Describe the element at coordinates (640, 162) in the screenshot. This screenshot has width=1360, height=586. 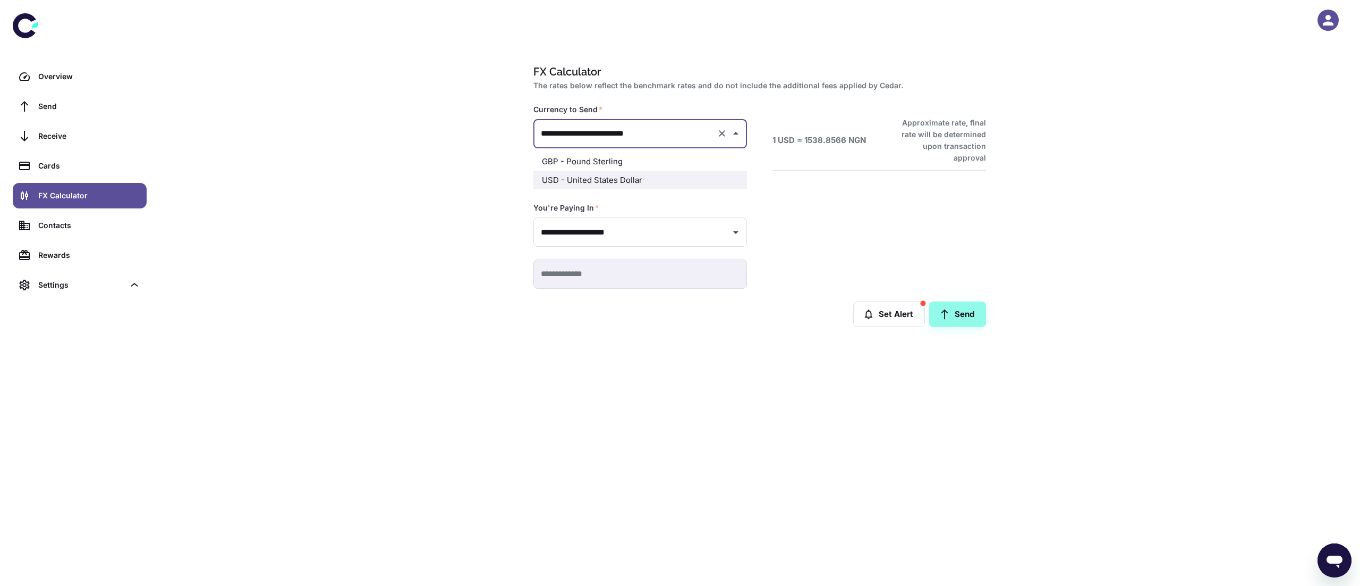
I see `li: GBP - Pound Sterling` at that location.